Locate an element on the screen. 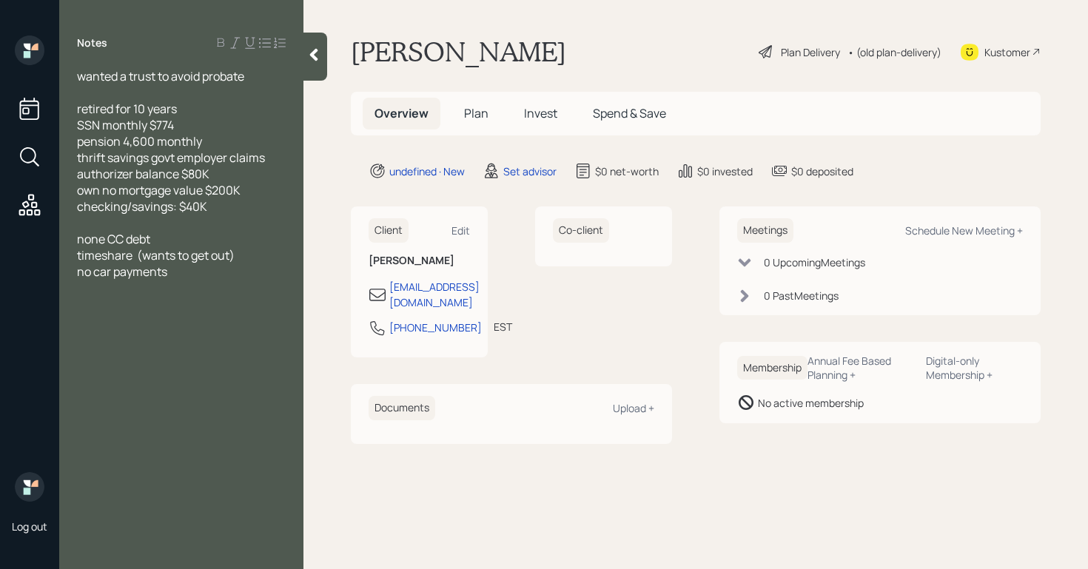 The width and height of the screenshot is (1088, 569). div: Log out is located at coordinates (30, 526).